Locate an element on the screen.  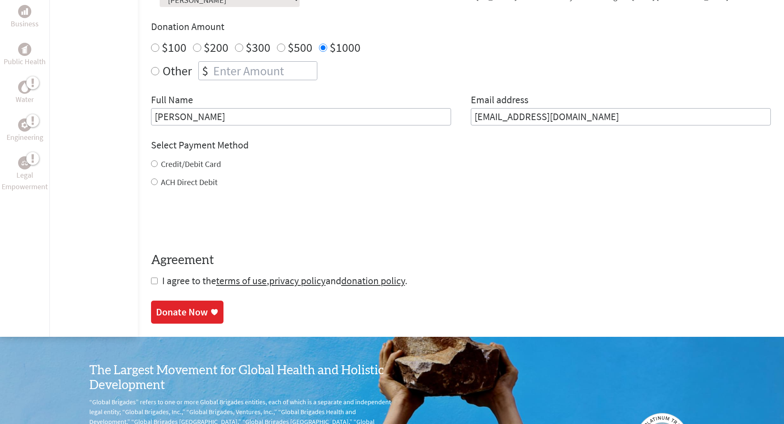
span: I agree to the , and . is located at coordinates (285, 281).